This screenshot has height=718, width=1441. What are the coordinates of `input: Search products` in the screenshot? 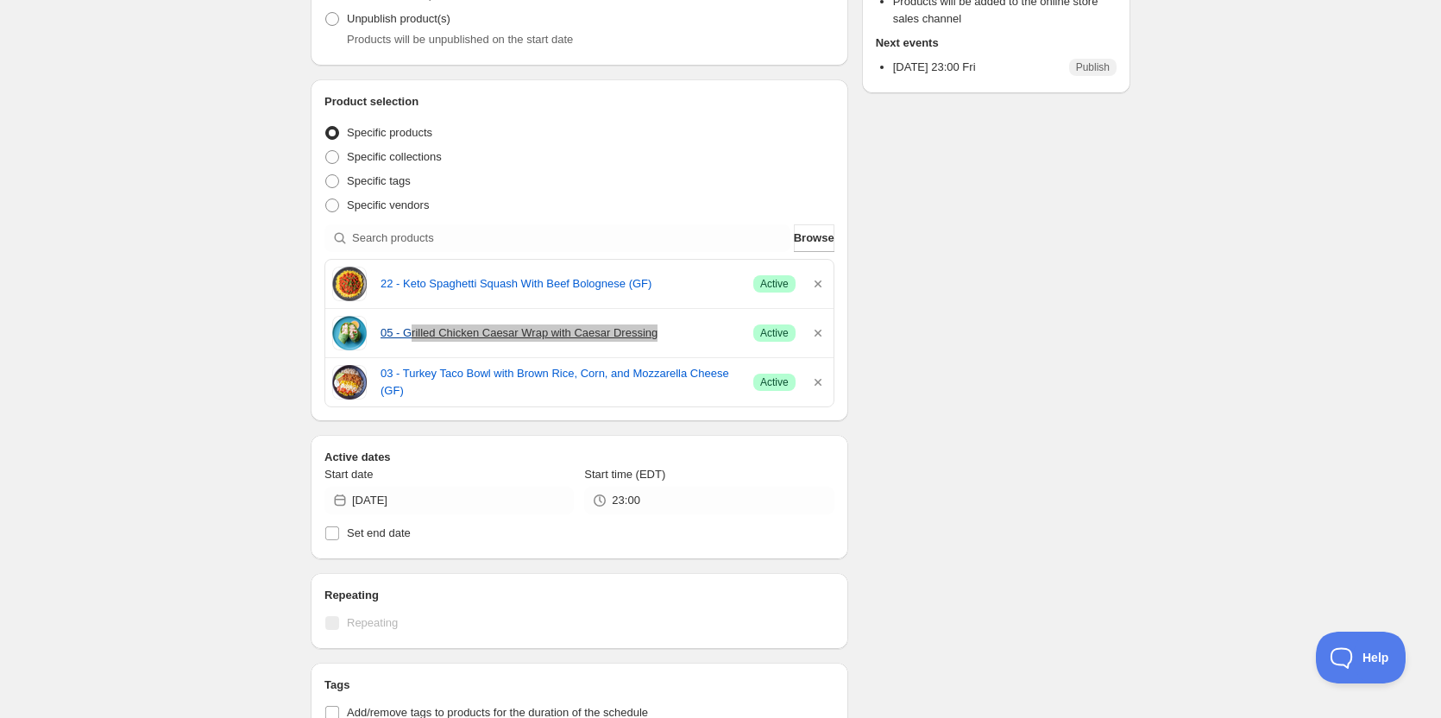 It's located at (571, 238).